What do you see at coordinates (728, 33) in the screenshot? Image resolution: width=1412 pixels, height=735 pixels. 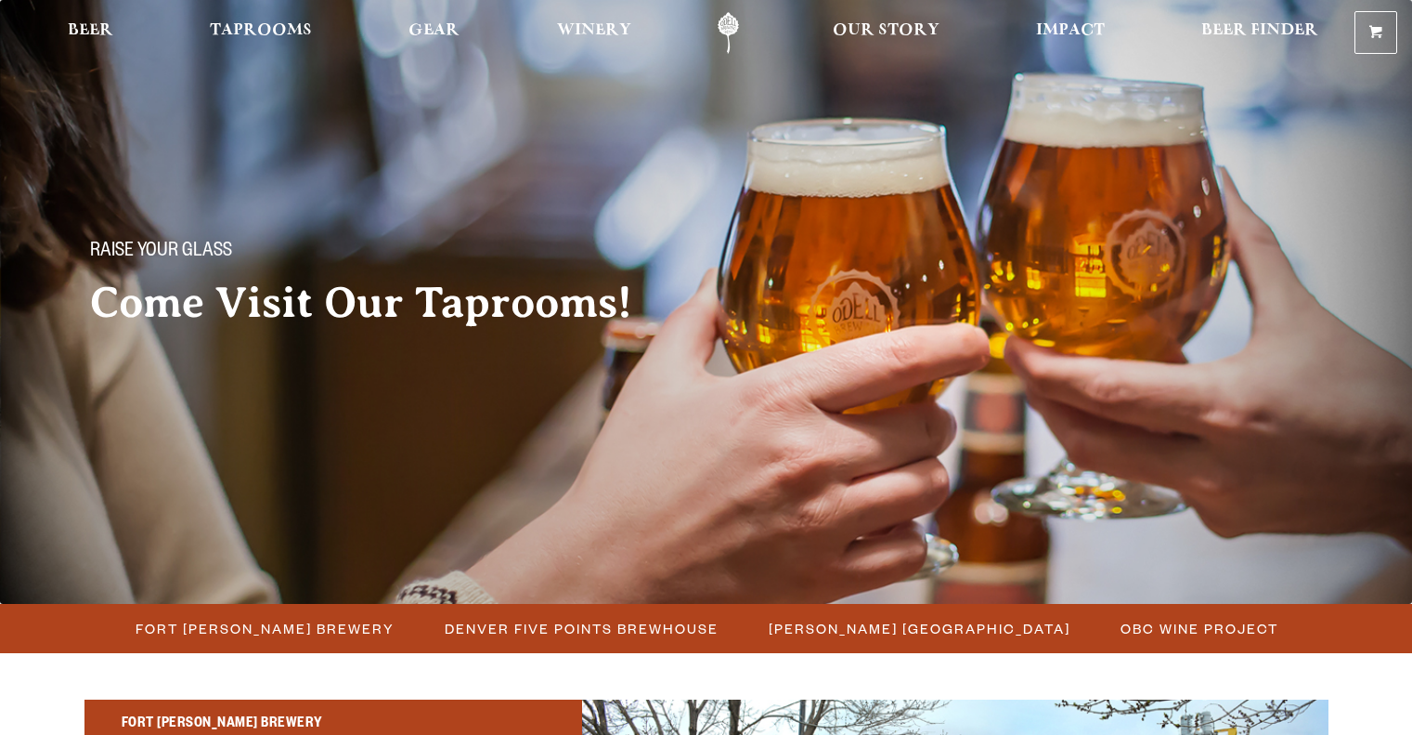 I see `a: Odell Home` at bounding box center [728, 33].